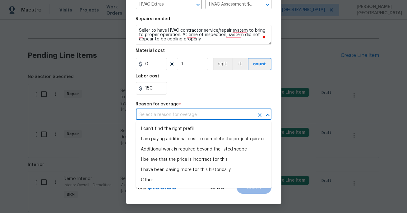  Describe the element at coordinates (204, 170) in the screenshot. I see `li: I have been paying more for this historically` at that location.